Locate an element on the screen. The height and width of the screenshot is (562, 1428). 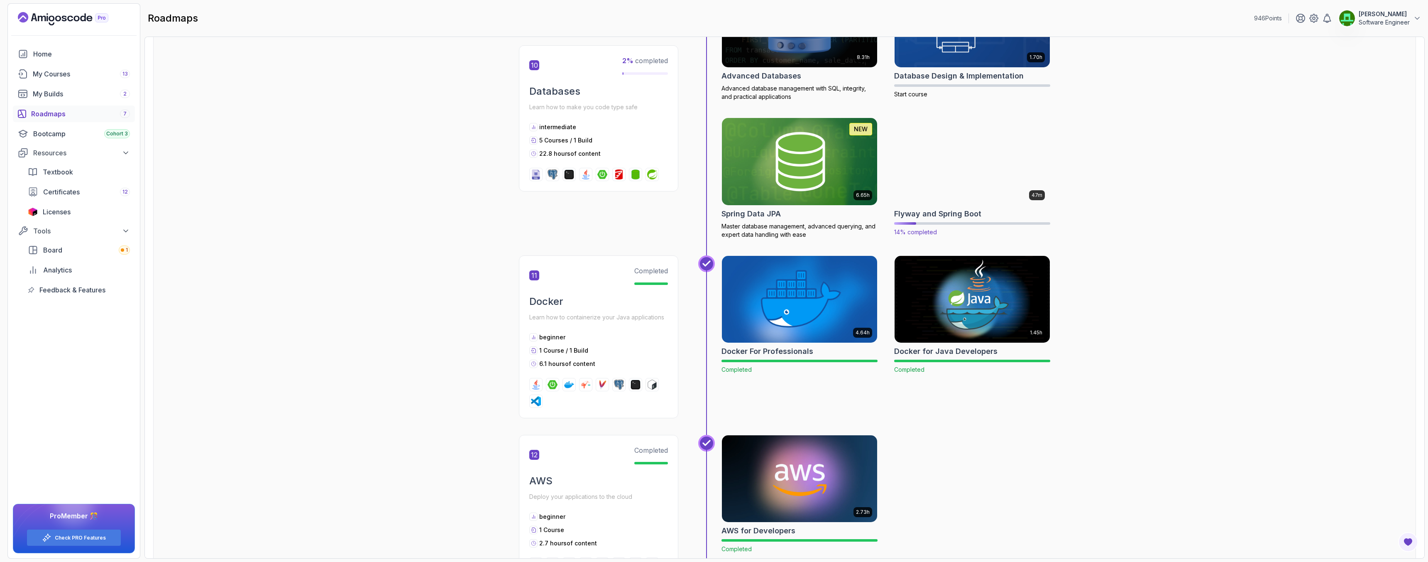
span: 13 is located at coordinates (125, 74).